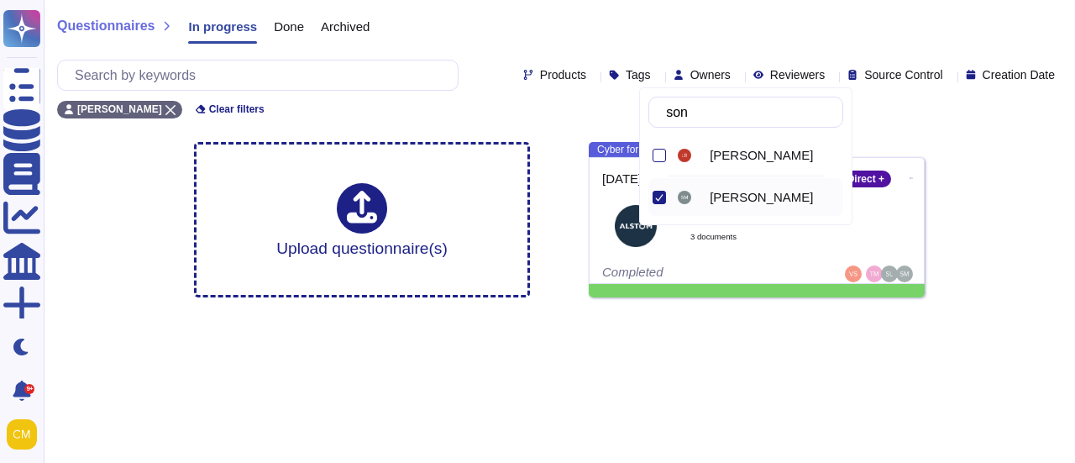  Describe the element at coordinates (635, 226) in the screenshot. I see `img: Logo` at that location.